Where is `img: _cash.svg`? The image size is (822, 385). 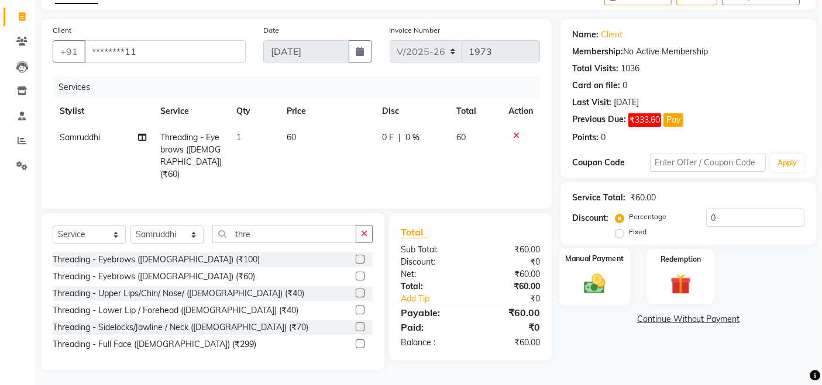 img: _cash.svg is located at coordinates (595, 284).